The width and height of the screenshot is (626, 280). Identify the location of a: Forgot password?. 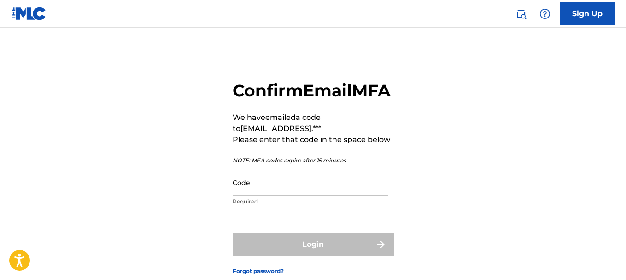
(258, 271).